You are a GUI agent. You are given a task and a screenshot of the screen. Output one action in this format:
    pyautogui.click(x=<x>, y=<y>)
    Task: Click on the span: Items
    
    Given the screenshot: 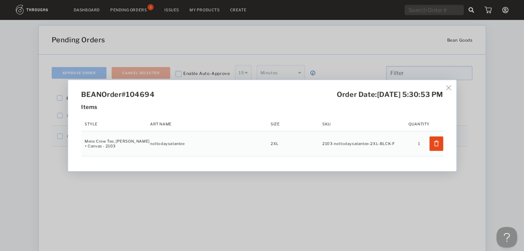 What is the action you would take?
    pyautogui.click(x=89, y=107)
    